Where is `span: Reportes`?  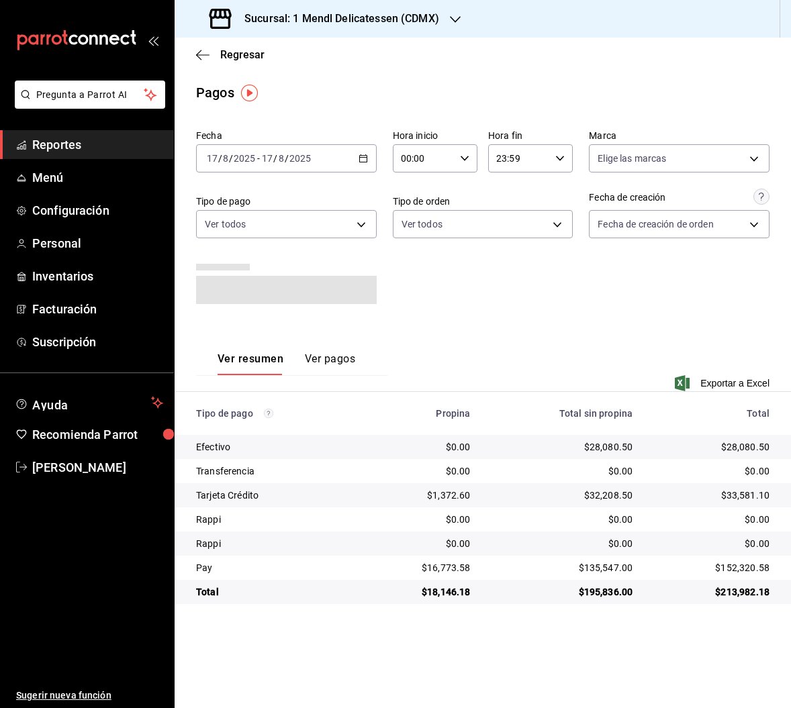
span: Reportes is located at coordinates (97, 144).